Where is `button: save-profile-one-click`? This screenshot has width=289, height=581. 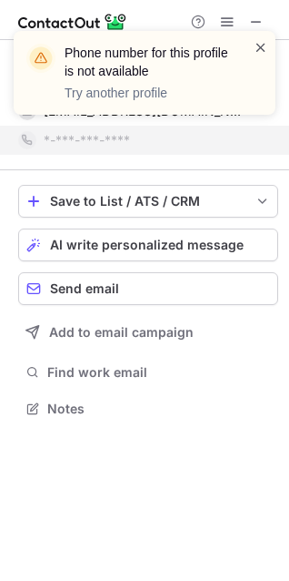 button: save-profile-one-click is located at coordinates (148, 201).